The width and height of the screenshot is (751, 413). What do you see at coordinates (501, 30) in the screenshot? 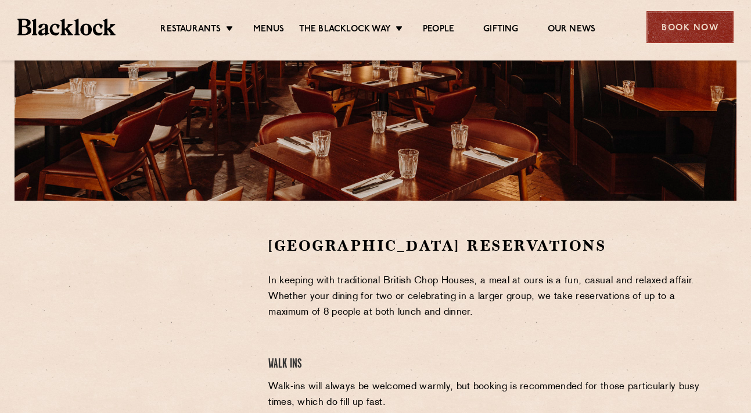
I see `a: Gifting` at bounding box center [501, 30].